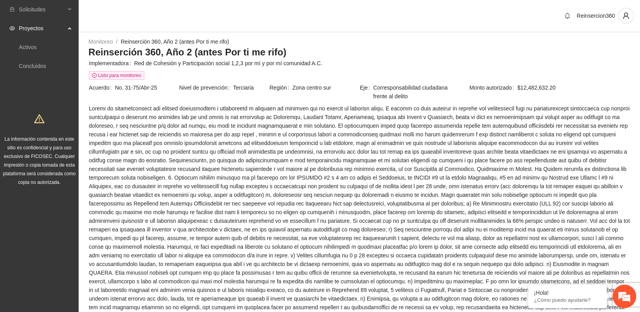 The image size is (640, 312). Describe the element at coordinates (574, 88) in the screenshot. I see `span: $12,482,632.20` at that location.